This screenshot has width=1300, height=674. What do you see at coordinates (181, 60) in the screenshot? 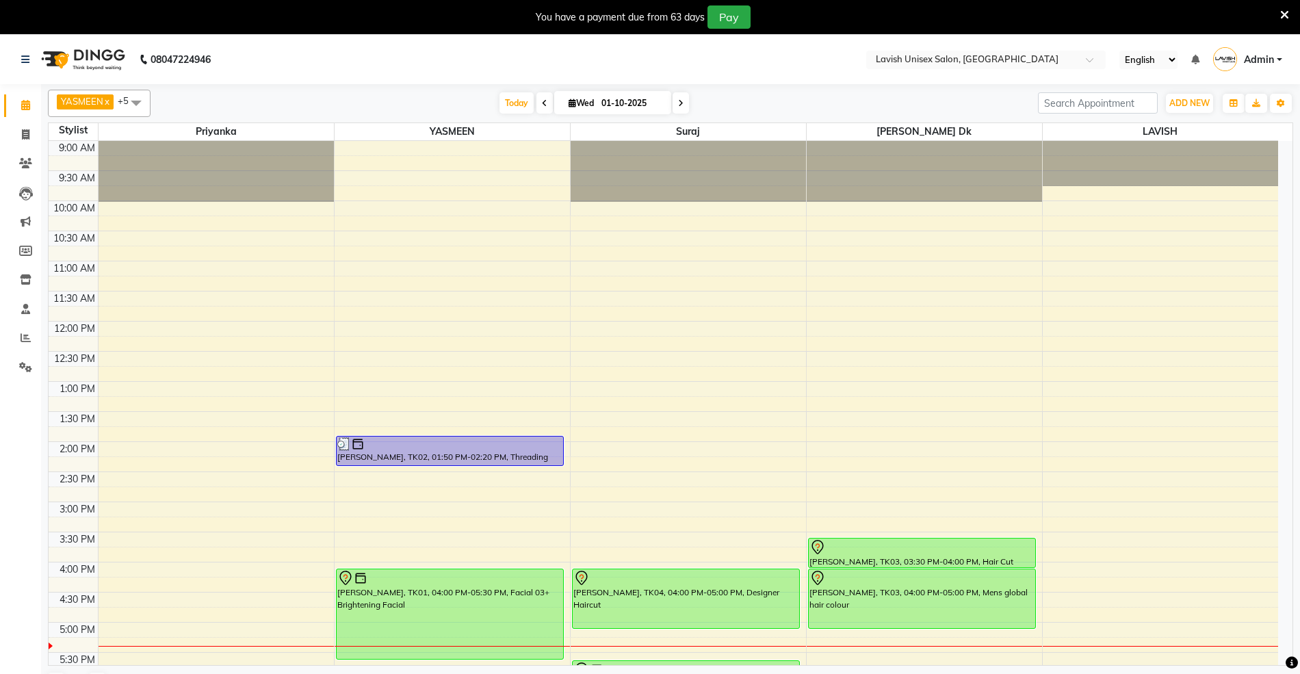
I see `b: 08047224946` at bounding box center [181, 60].